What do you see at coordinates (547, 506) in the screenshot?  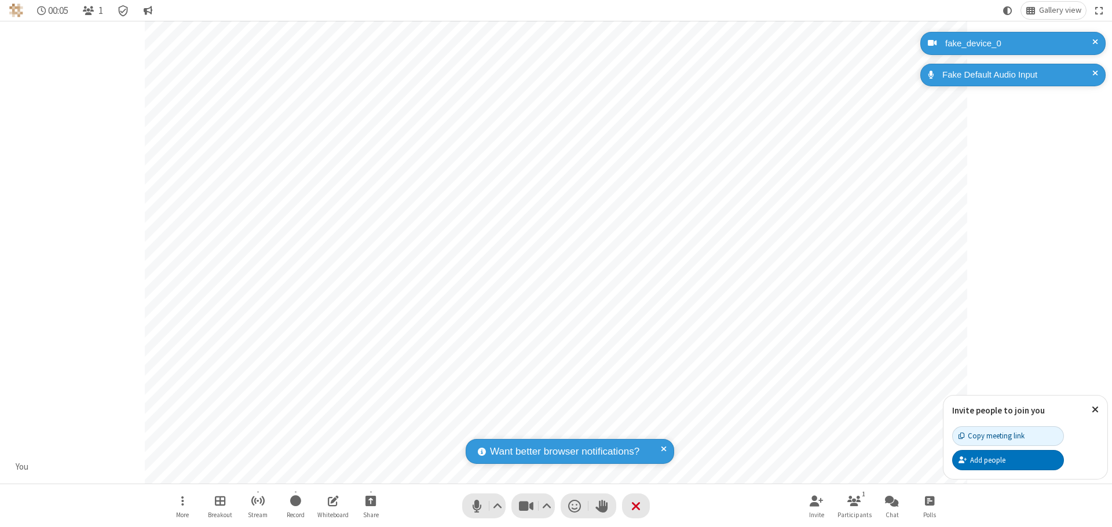 I see `button: Video setting` at bounding box center [547, 506].